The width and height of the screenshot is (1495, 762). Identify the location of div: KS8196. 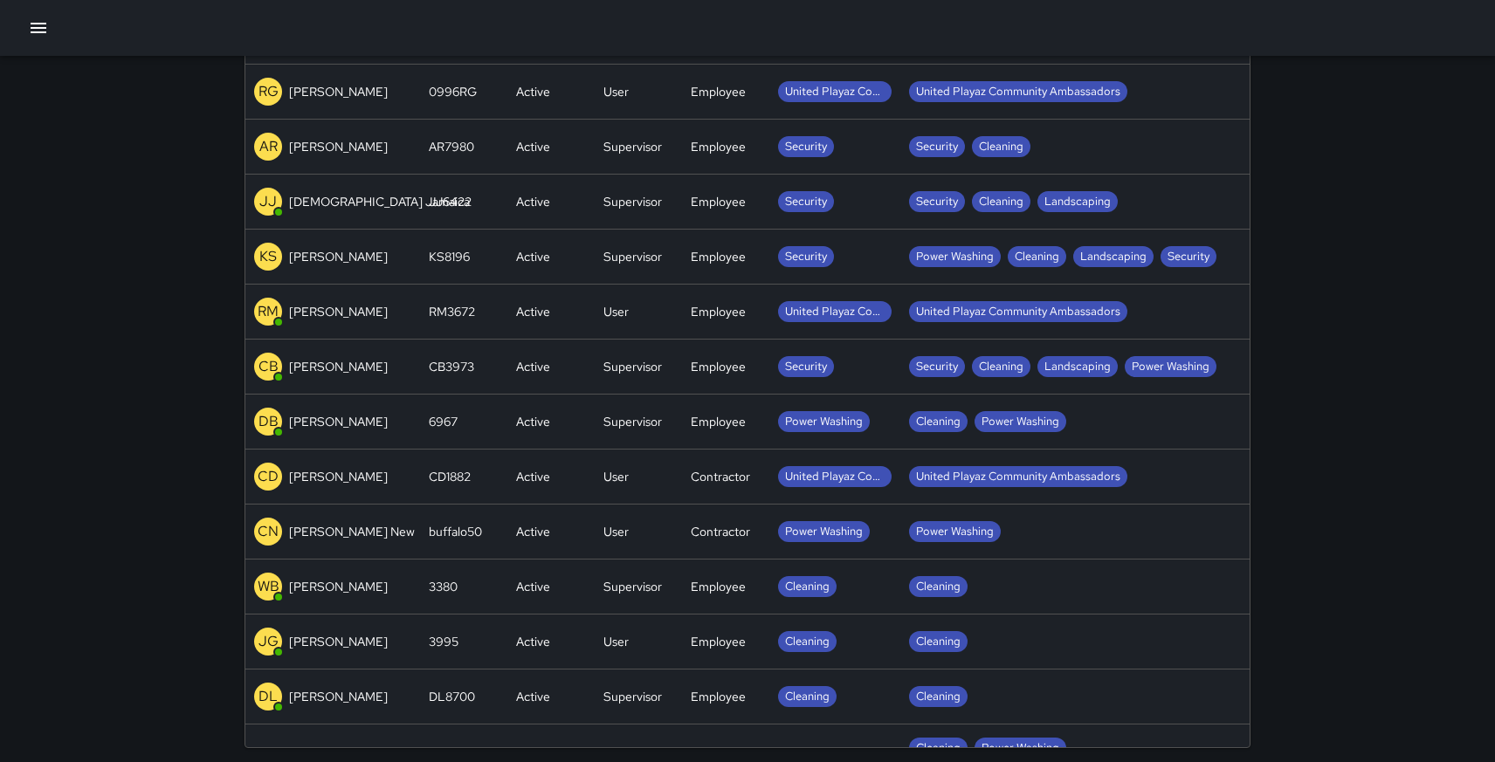
(449, 257).